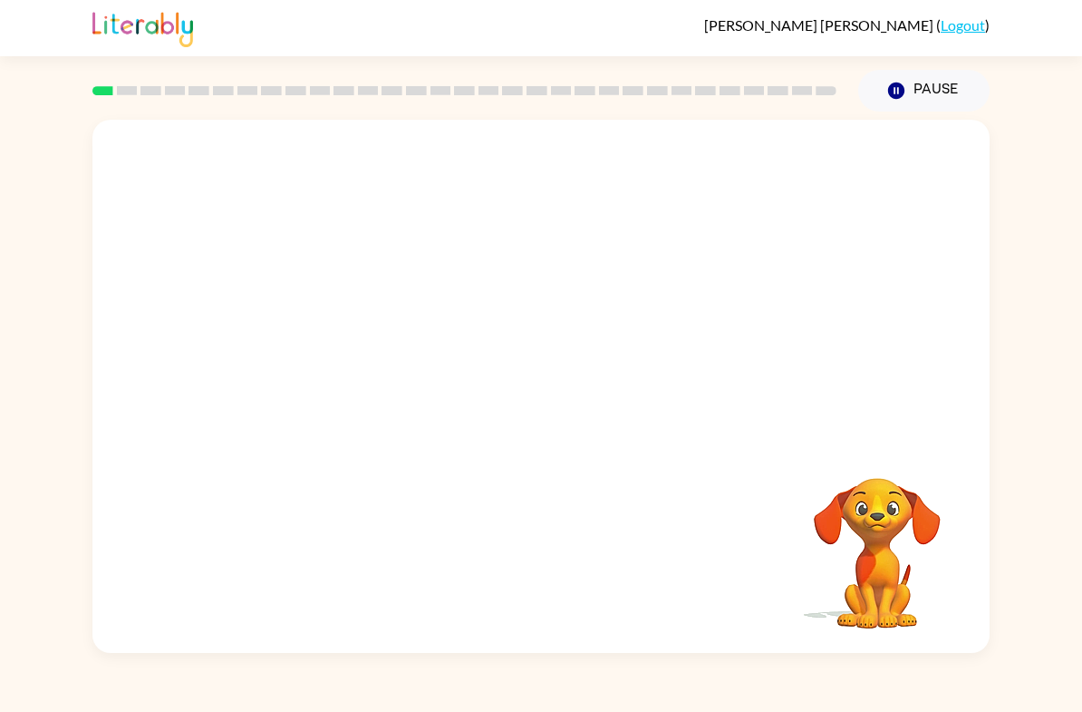 Image resolution: width=1082 pixels, height=712 pixels. Describe the element at coordinates (924, 91) in the screenshot. I see `button: Pause` at that location.